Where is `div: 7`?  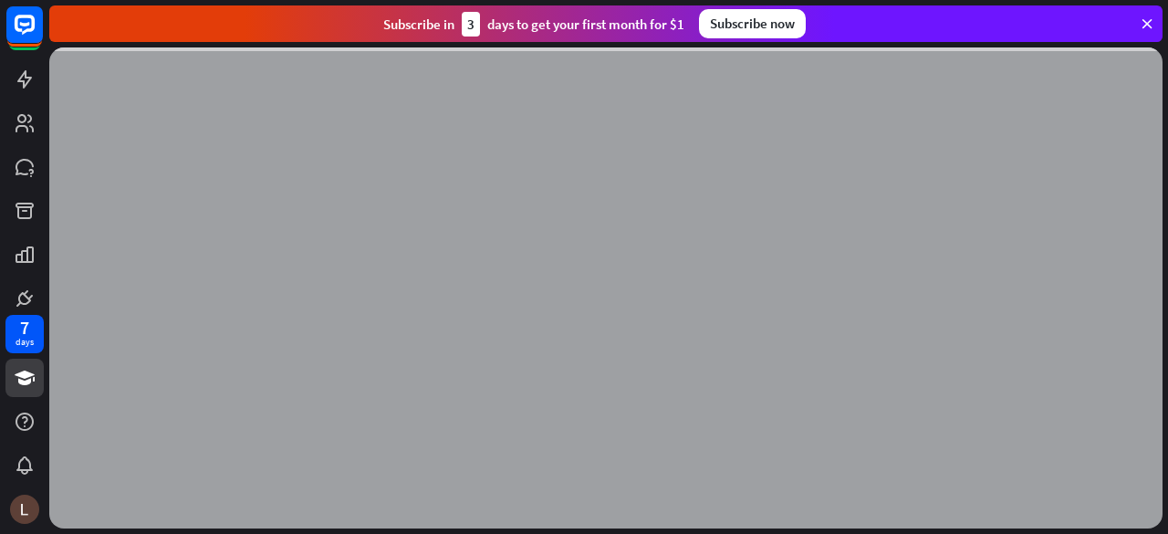 div: 7 is located at coordinates (25, 328).